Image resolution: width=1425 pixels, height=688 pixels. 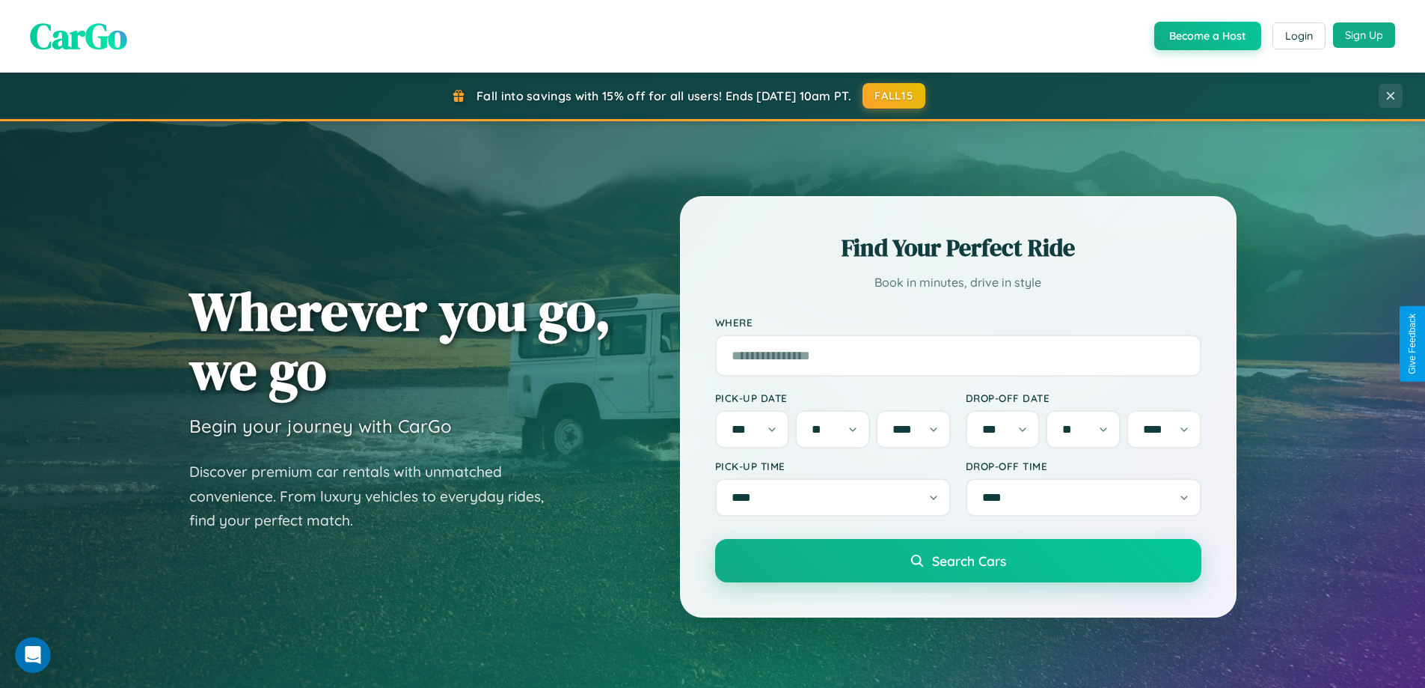 I want to click on div: Give Feedback, so click(x=1412, y=343).